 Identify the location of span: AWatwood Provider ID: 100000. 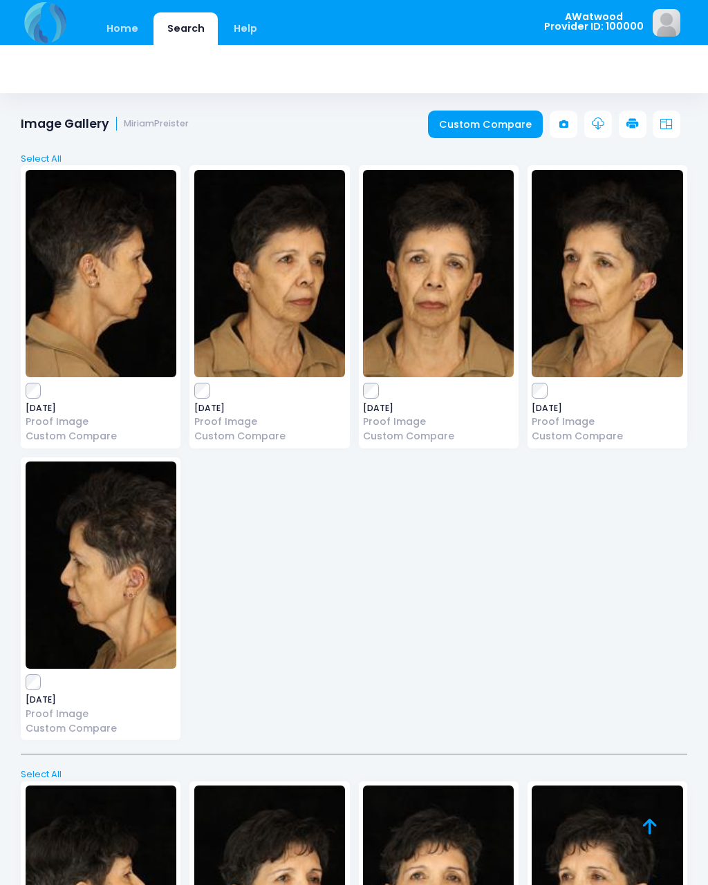
(594, 21).